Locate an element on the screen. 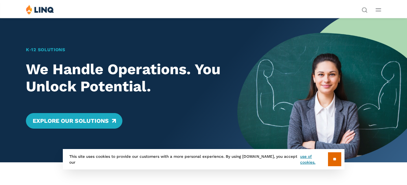 The image size is (407, 185). div: This site uses cookies to provide our customers with a more personal experience. By using [DOMAIN... is located at coordinates (204, 159).